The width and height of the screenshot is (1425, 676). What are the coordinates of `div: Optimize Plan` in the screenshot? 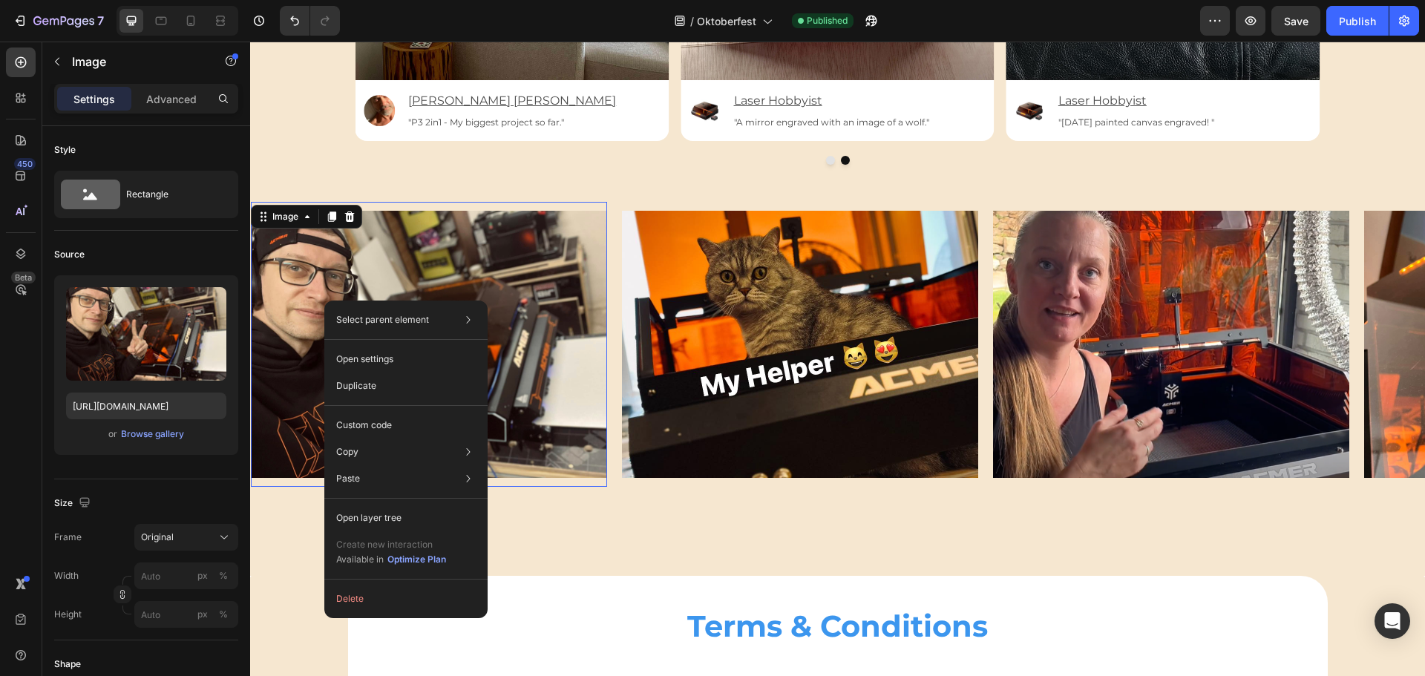 It's located at (416, 560).